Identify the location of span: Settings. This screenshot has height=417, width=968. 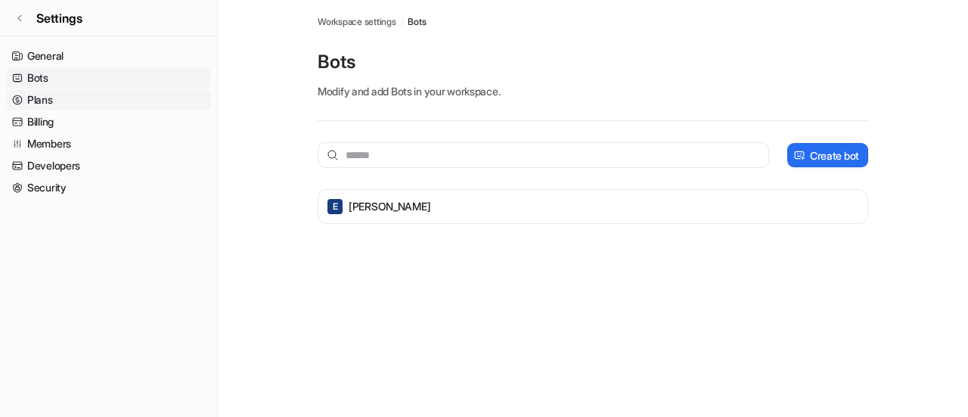
(59, 18).